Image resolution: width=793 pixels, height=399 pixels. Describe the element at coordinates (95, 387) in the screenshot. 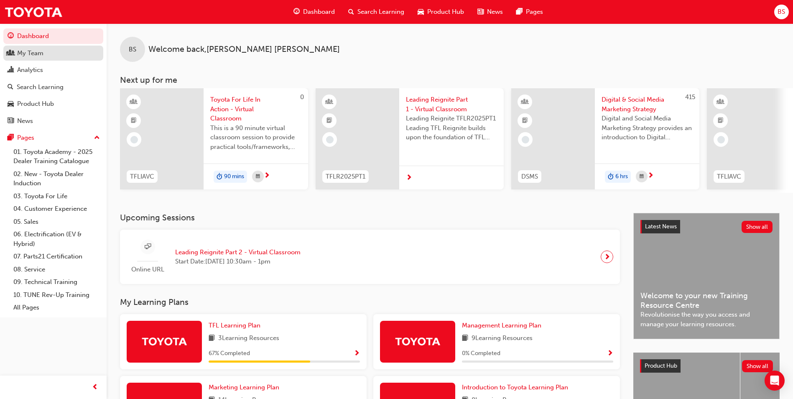

I see `span: prev-icon` at that location.